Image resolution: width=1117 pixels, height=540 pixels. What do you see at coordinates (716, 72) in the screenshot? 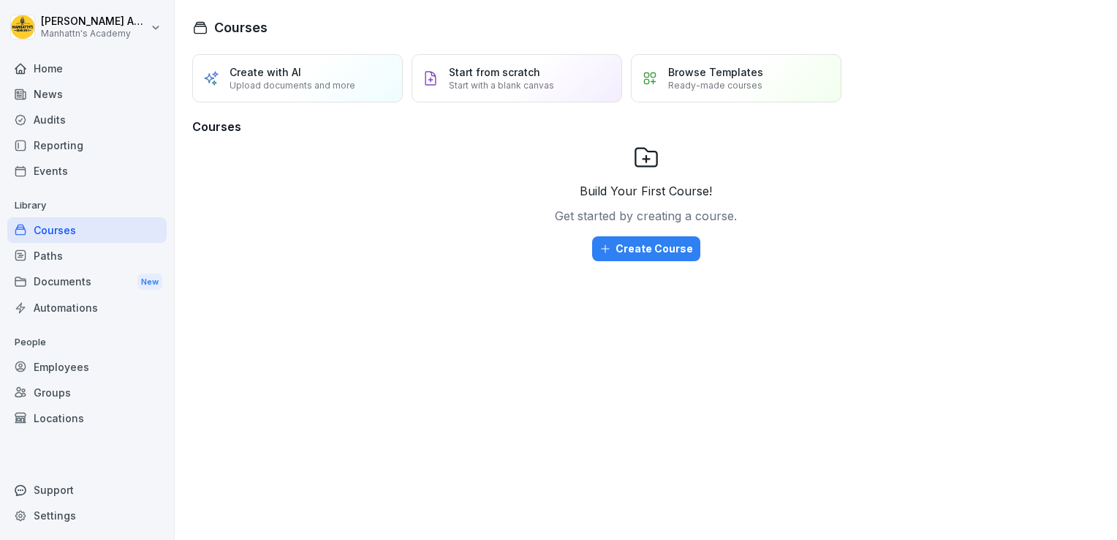
I see `p: Browse Templates` at bounding box center [716, 72].